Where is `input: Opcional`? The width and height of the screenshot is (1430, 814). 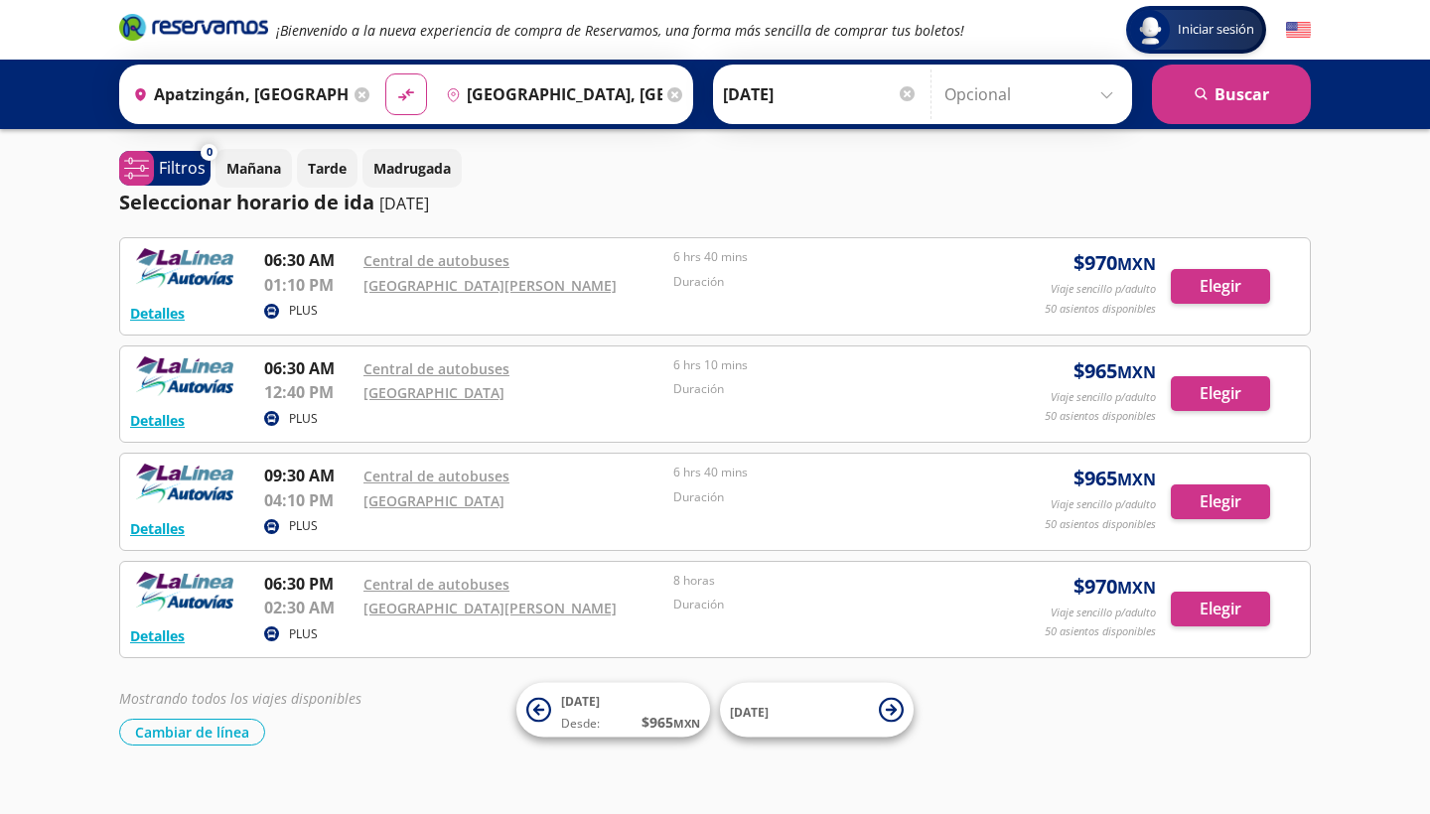
input: Opcional is located at coordinates (1033, 94).